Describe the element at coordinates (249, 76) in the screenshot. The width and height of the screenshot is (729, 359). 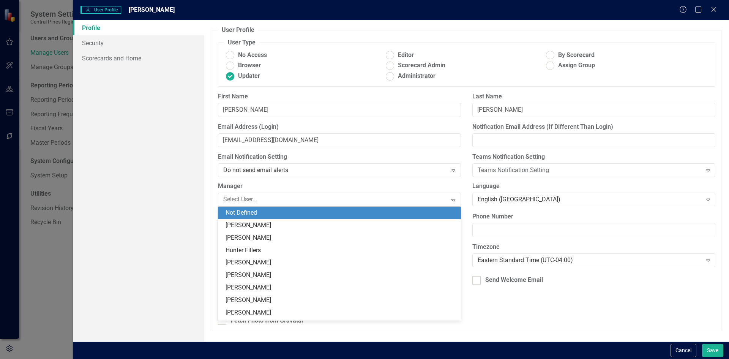
I see `span: Updater` at that location.